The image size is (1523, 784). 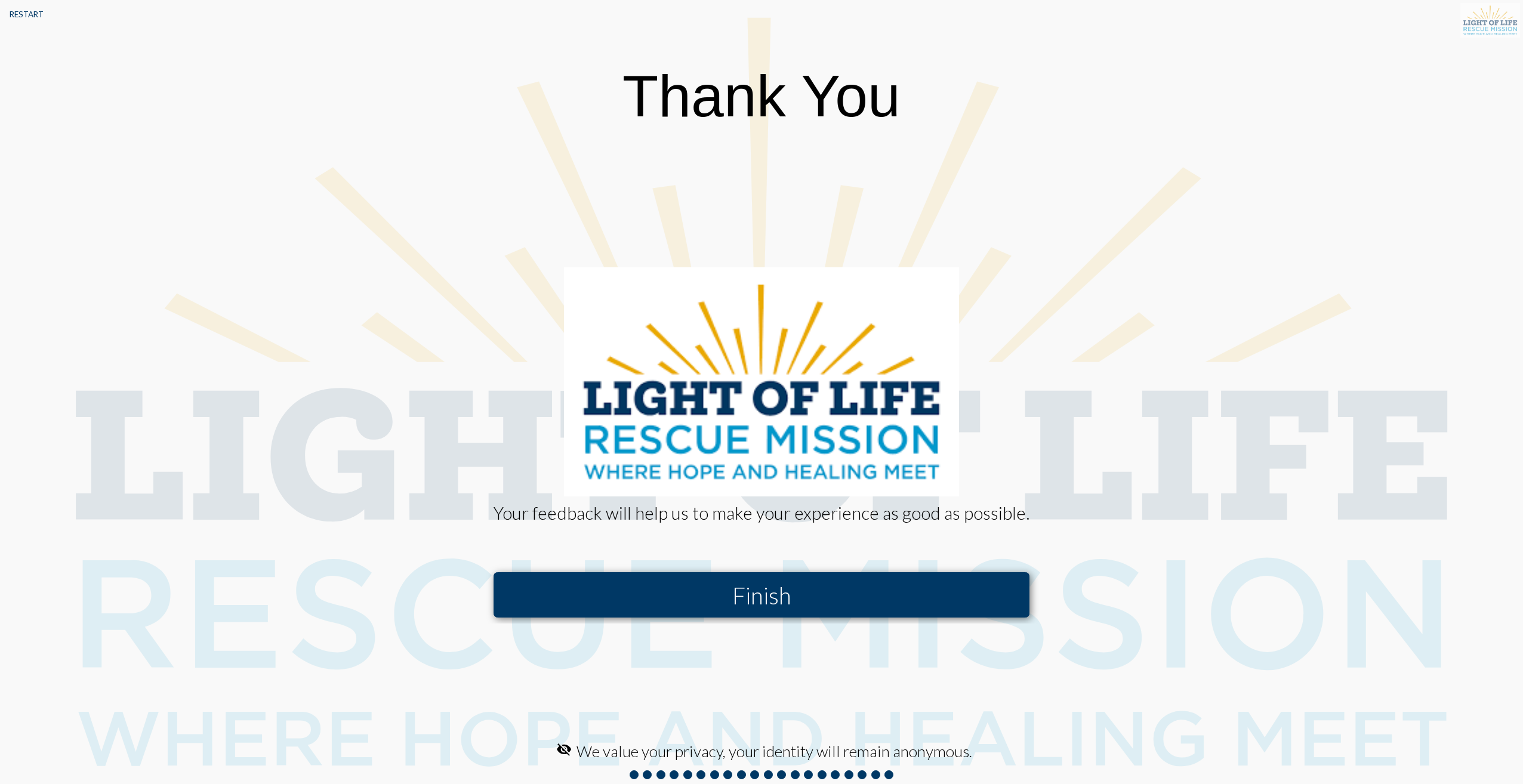 I want to click on button: Finish, so click(x=762, y=594).